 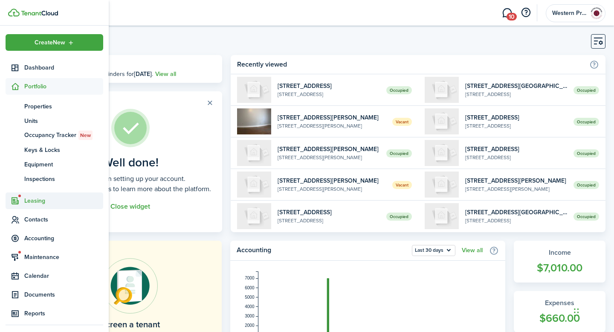 I want to click on well-done-title: Well done!, so click(x=130, y=162).